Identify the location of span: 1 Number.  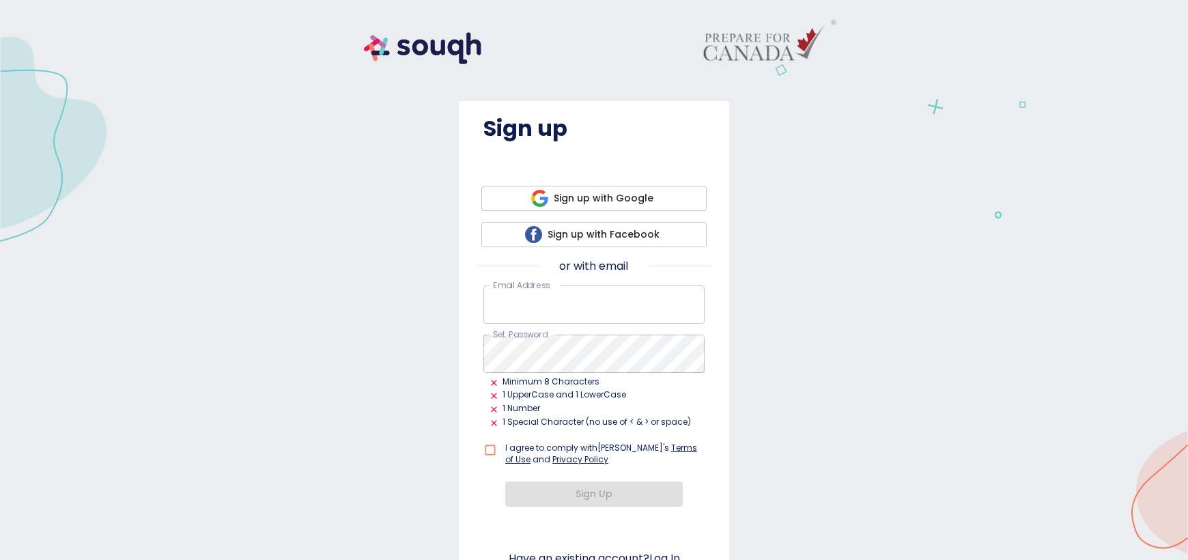
(521, 408).